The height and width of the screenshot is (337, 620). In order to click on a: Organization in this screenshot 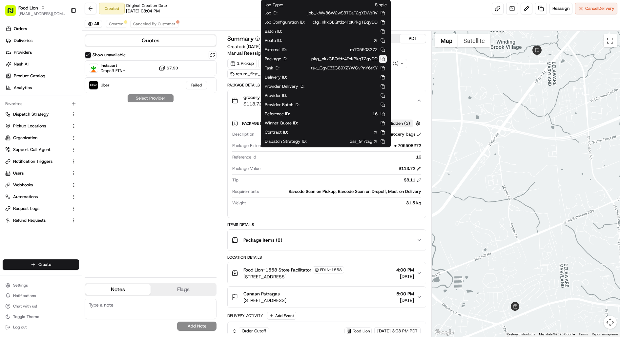, I will do `click(37, 138)`.